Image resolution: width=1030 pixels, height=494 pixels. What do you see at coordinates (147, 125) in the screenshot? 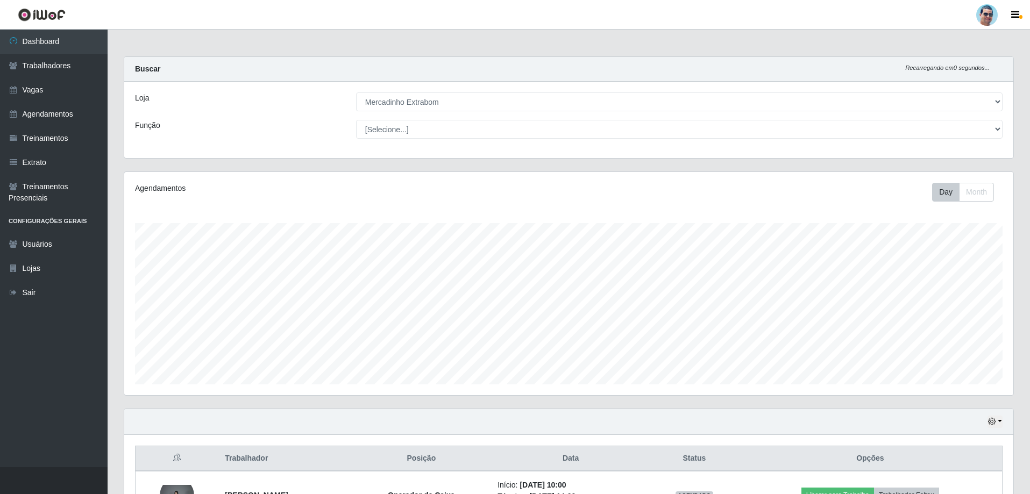
I see `label: Função` at bounding box center [147, 125].